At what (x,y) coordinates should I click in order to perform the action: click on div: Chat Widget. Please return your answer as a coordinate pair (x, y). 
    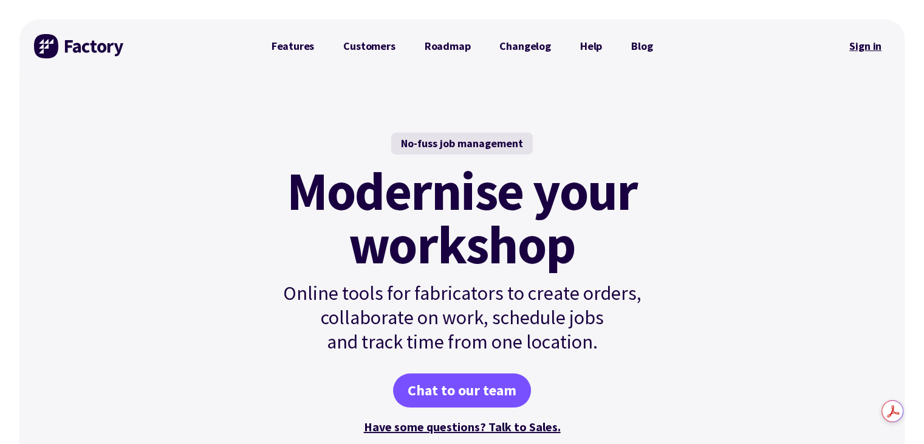
    Looking at the image, I should click on (820, 378).